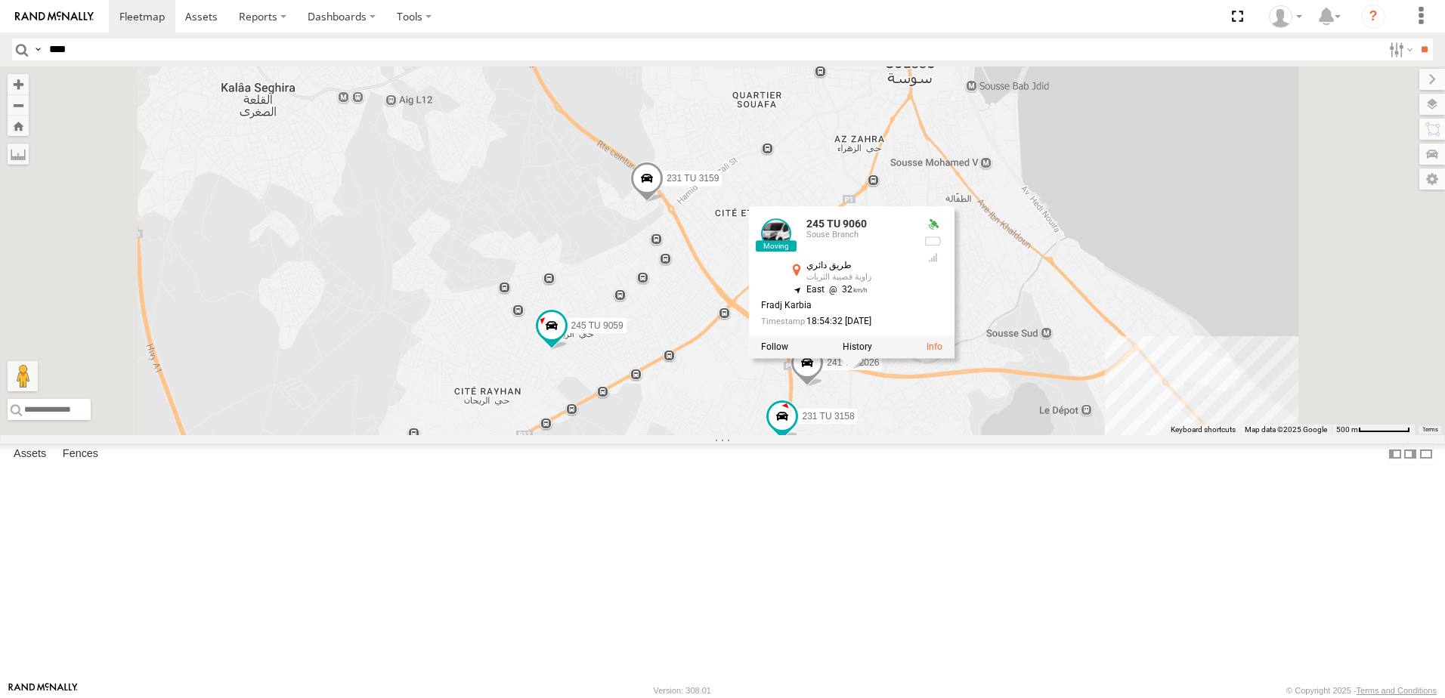 The image size is (1445, 698). What do you see at coordinates (1426, 454) in the screenshot?
I see `label: Hide Summary Table` at bounding box center [1426, 454].